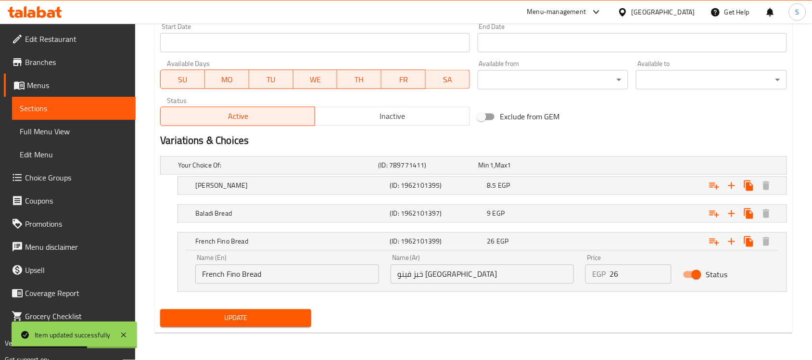  I want to click on span: TU, so click(271, 79).